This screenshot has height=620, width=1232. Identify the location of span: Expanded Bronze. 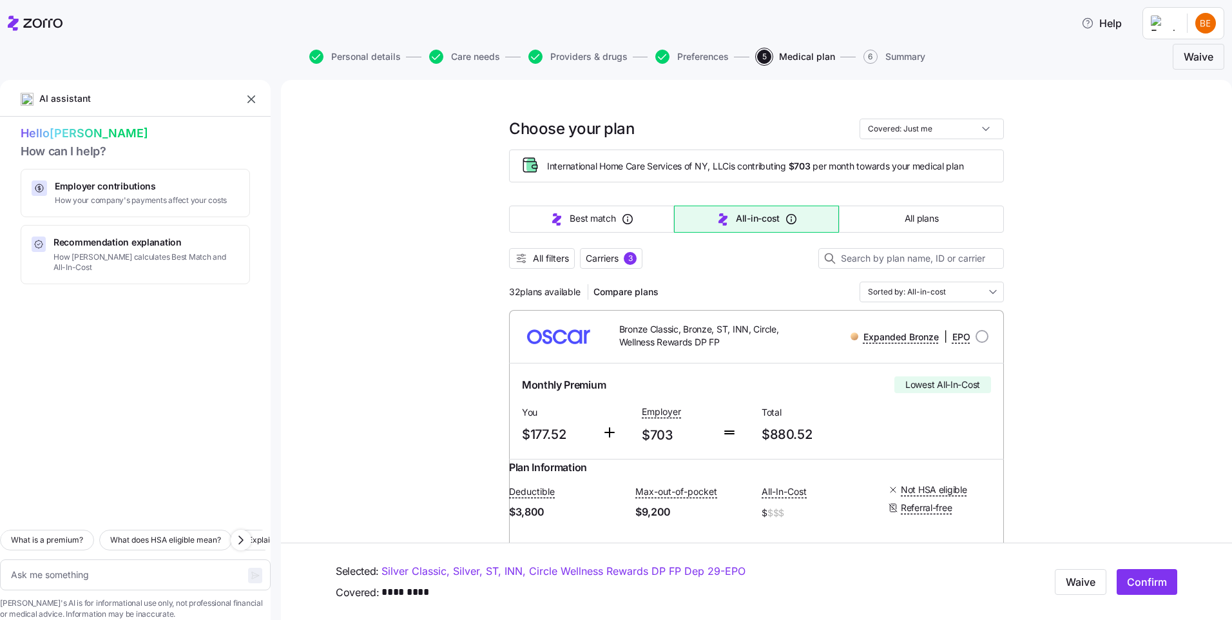
(901, 337).